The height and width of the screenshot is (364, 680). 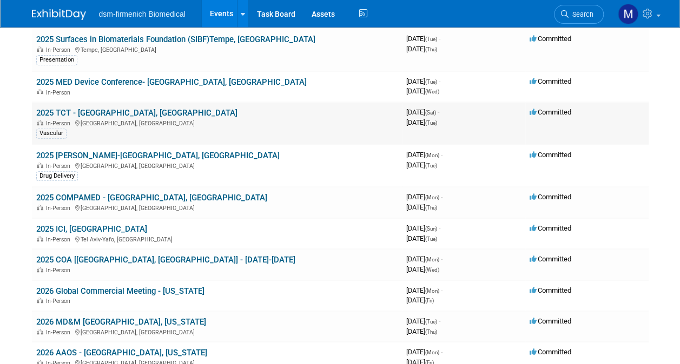 I want to click on span: Search, so click(x=581, y=14).